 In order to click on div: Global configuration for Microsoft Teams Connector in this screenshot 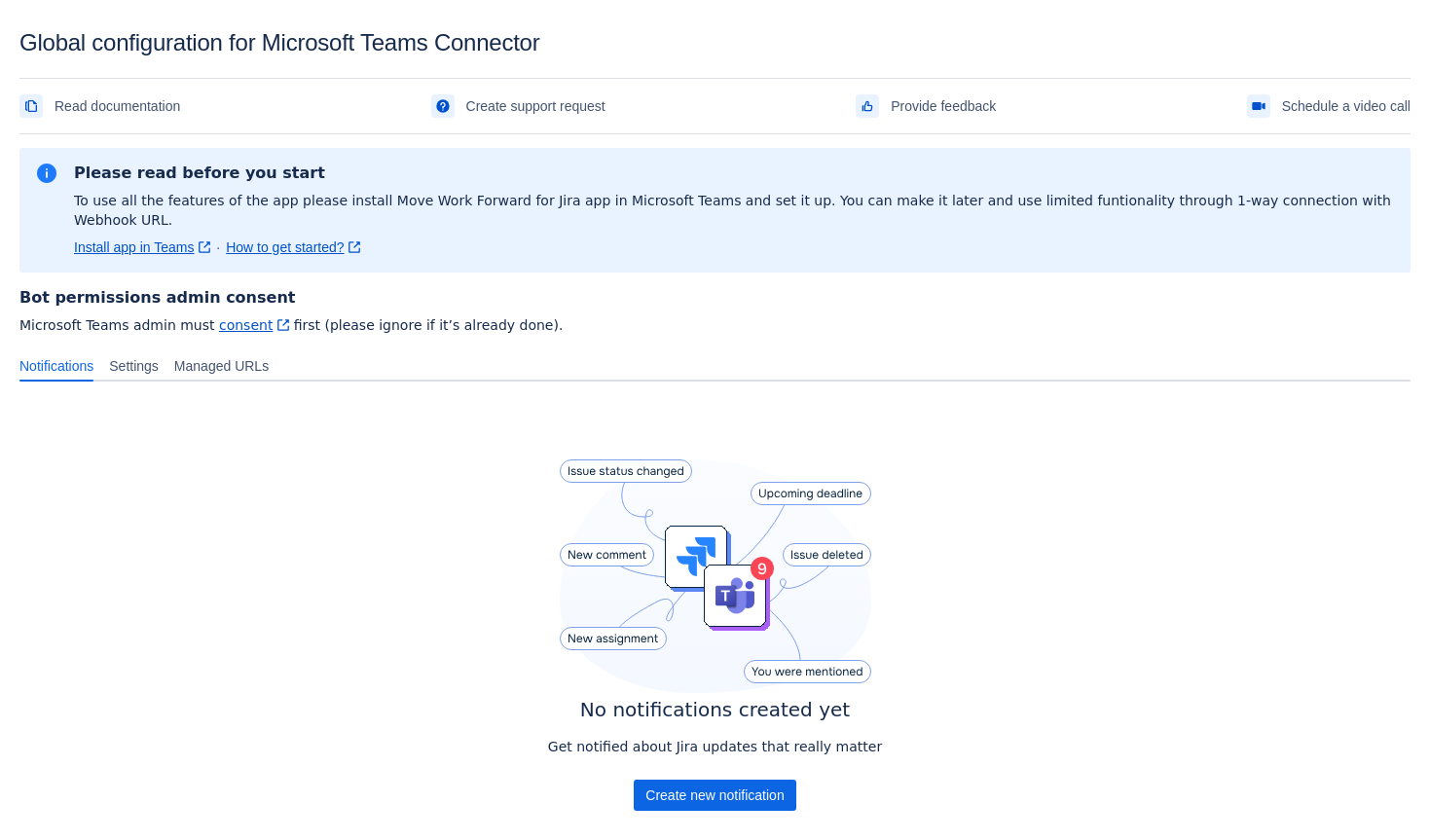, I will do `click(715, 43)`.